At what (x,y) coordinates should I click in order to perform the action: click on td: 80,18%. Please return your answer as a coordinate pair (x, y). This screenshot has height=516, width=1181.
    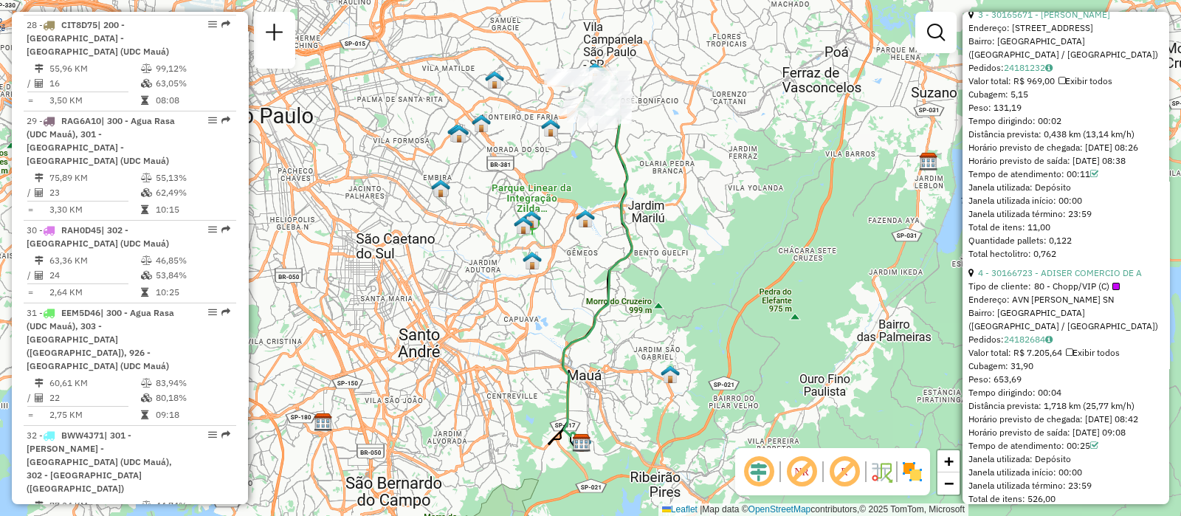
    Looking at the image, I should click on (192, 398).